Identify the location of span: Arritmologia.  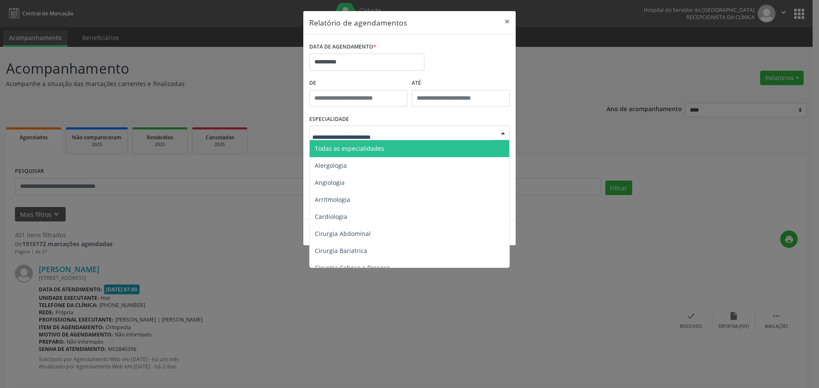
(332, 200).